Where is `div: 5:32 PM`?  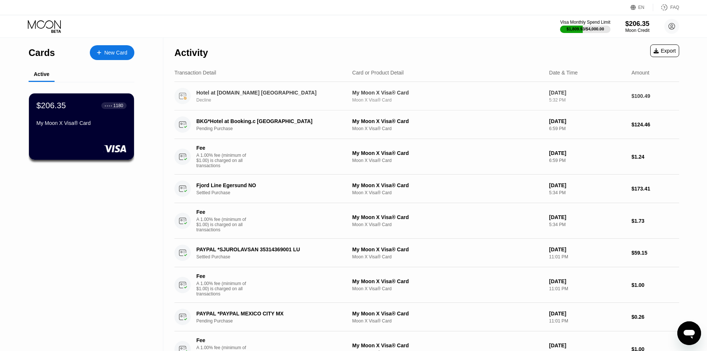
div: 5:32 PM is located at coordinates (587, 100).